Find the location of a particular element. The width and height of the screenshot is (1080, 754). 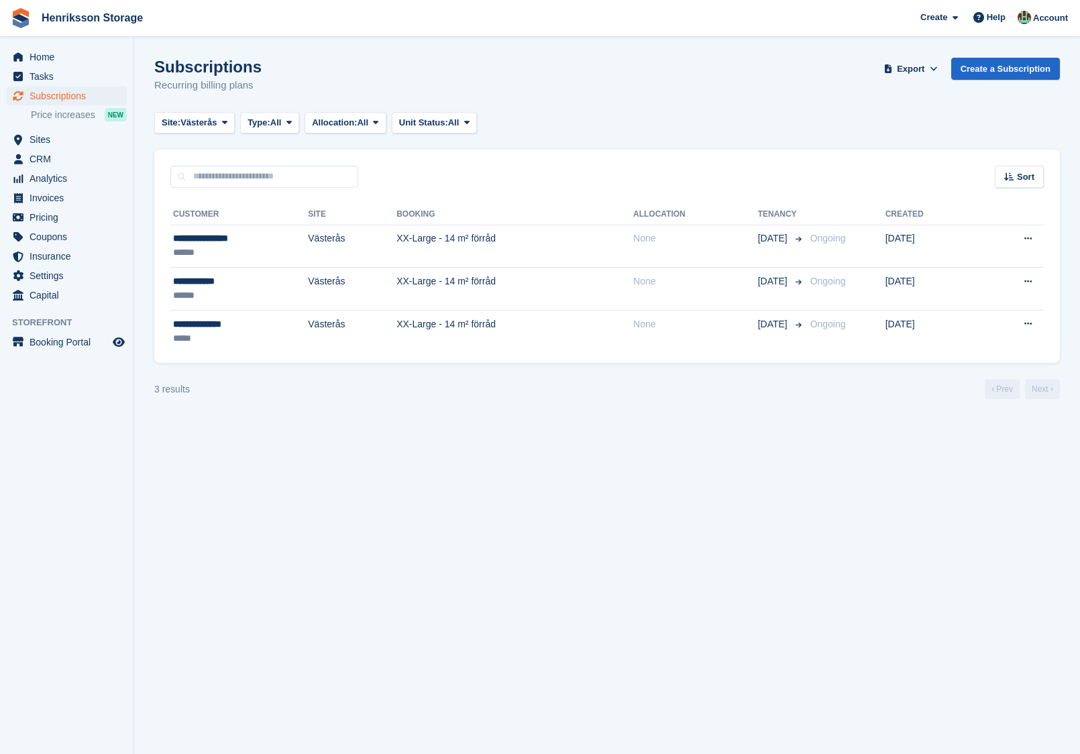

button: Allocation: All is located at coordinates (346, 123).